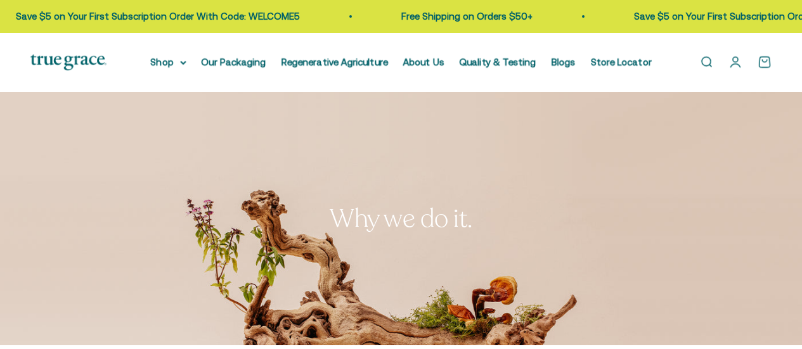 This screenshot has height=349, width=802. I want to click on a: Regenerative Agriculture, so click(335, 61).